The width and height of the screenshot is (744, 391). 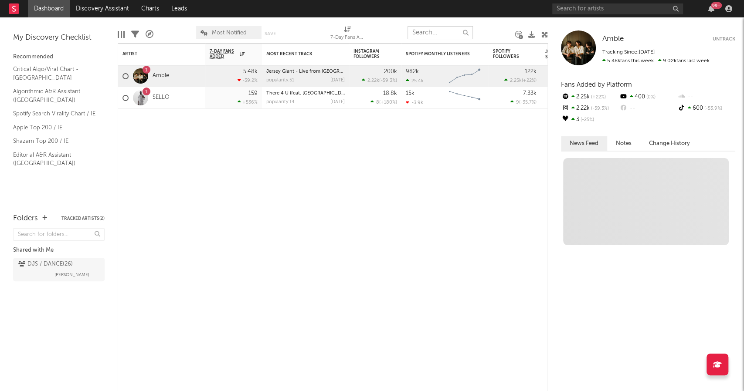 I want to click on span: 2.22k, so click(x=373, y=81).